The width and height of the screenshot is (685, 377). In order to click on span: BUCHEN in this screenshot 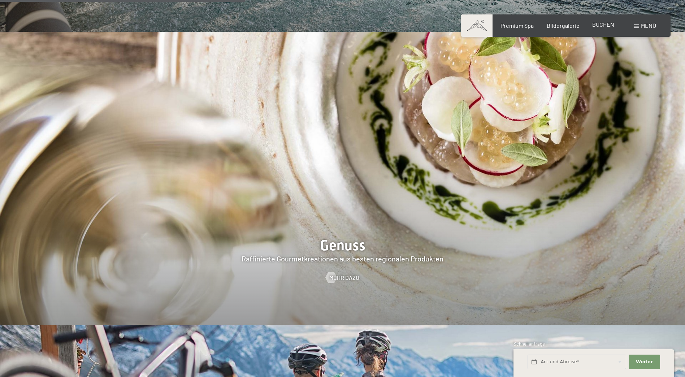, I will do `click(603, 24)`.